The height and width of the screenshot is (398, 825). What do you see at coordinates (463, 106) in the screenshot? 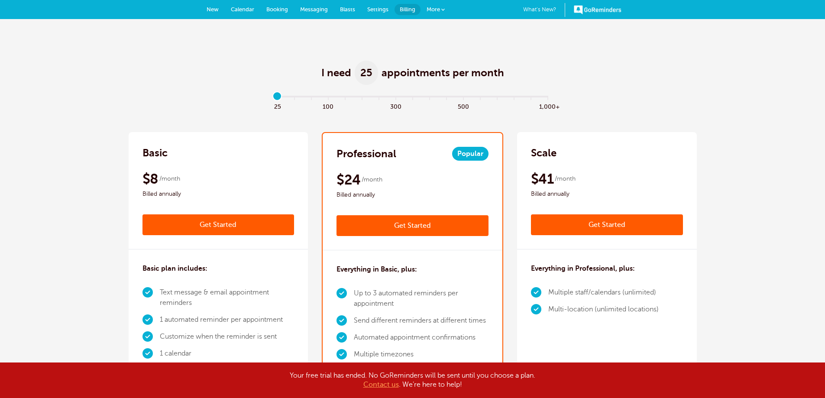
I see `span: 500` at bounding box center [463, 106].